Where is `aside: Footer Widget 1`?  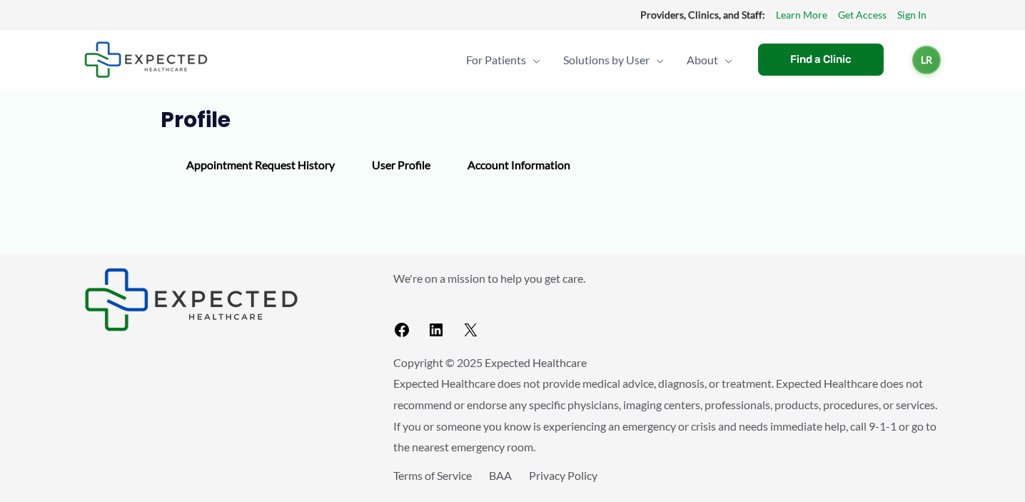
aside: Footer Widget 1 is located at coordinates (220, 299).